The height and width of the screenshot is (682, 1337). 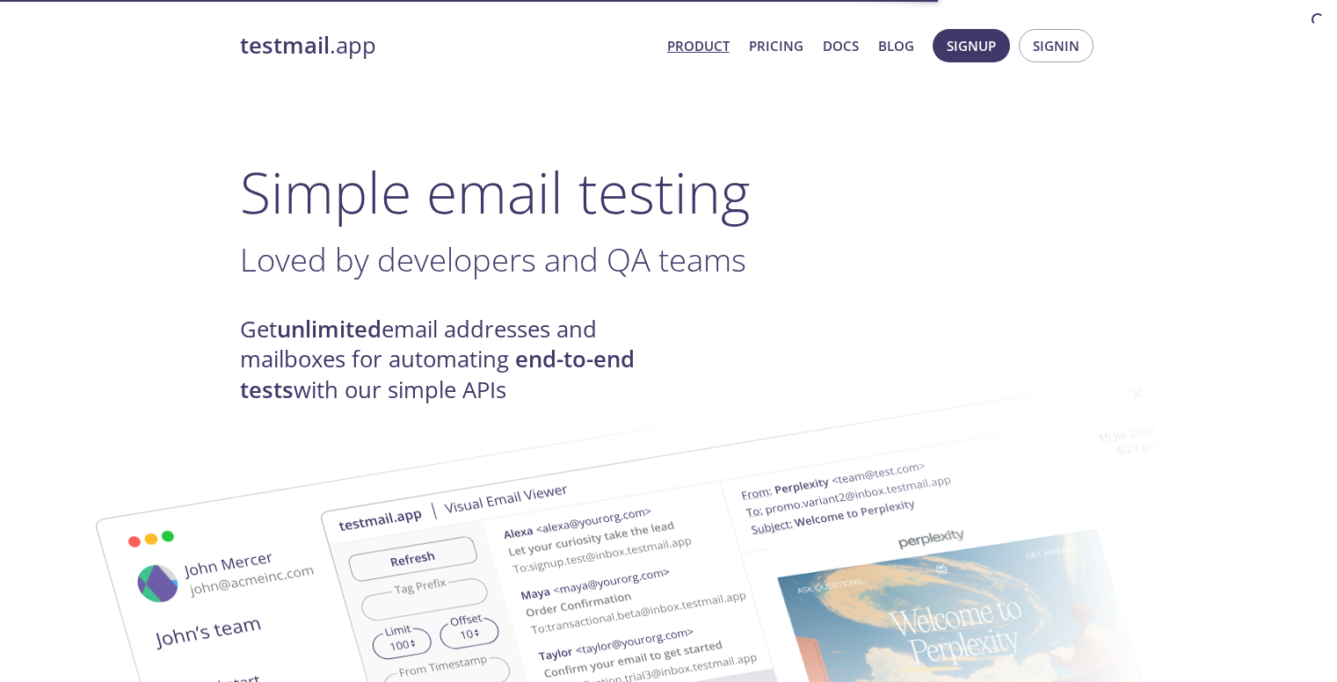 What do you see at coordinates (776, 46) in the screenshot?
I see `a: Pricing` at bounding box center [776, 46].